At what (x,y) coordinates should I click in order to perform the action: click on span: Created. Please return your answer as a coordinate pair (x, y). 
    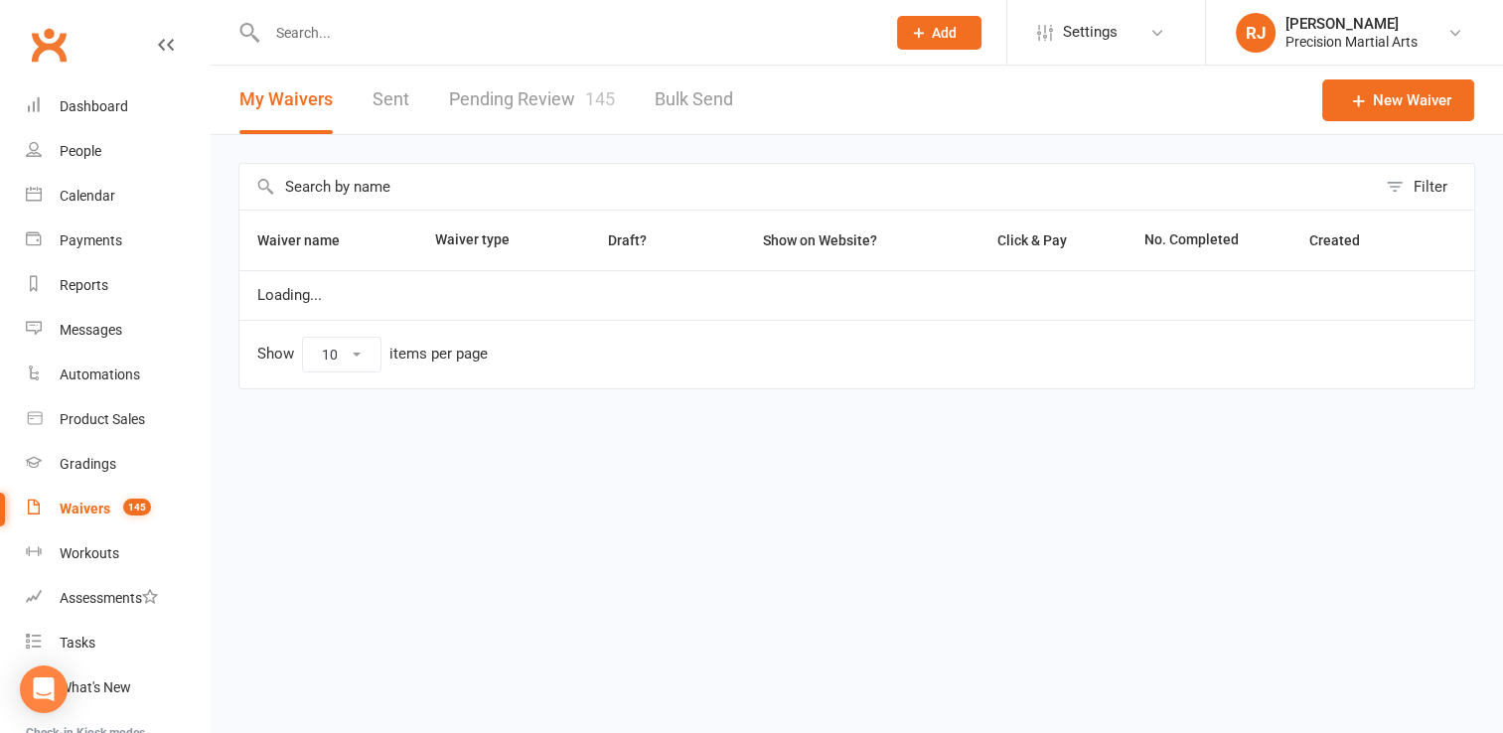
    Looking at the image, I should click on (1345, 240).